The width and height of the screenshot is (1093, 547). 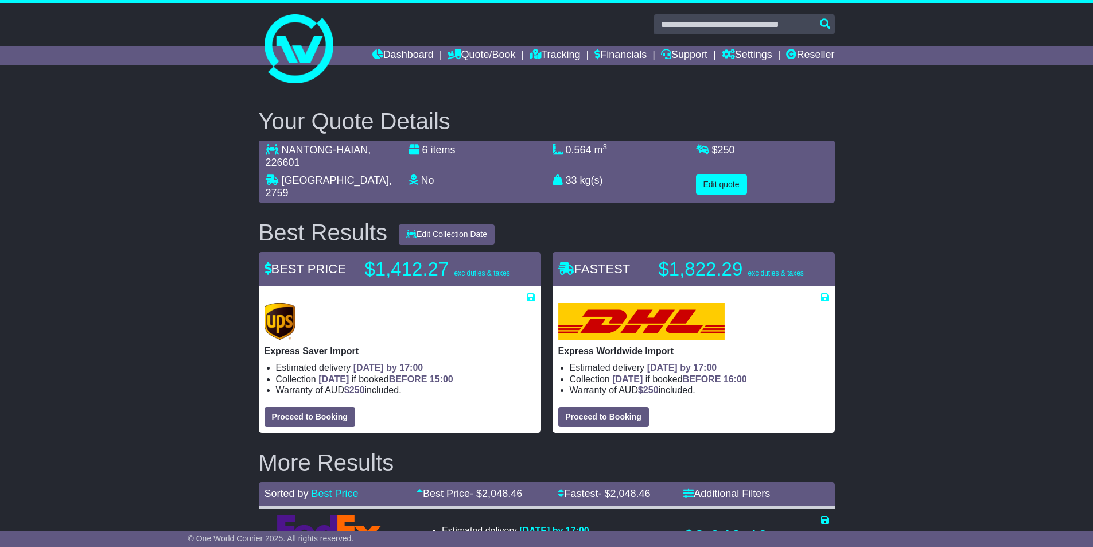 What do you see at coordinates (437, 269) in the screenshot?
I see `p: $1,412.27` at bounding box center [437, 269].